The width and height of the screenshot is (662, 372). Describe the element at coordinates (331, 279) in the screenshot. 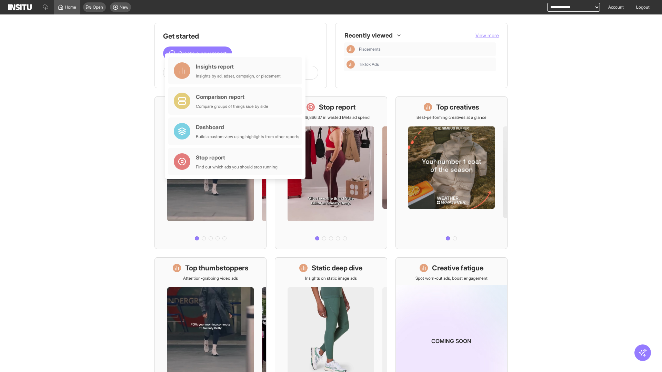

I see `p: Insights on static image ads` at that location.